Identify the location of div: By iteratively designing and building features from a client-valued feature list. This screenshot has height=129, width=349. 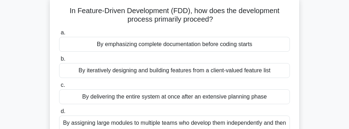
(174, 71).